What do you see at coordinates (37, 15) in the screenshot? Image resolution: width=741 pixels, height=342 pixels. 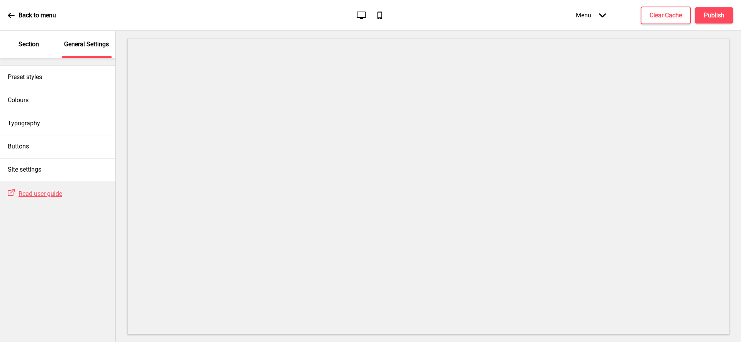 I see `p: Back to menu` at bounding box center [37, 15].